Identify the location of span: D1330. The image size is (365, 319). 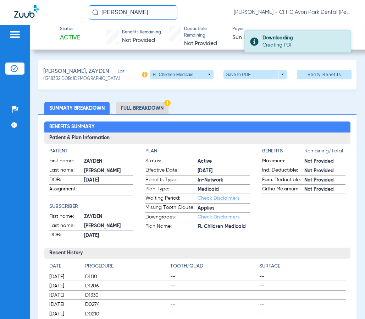
(126, 295).